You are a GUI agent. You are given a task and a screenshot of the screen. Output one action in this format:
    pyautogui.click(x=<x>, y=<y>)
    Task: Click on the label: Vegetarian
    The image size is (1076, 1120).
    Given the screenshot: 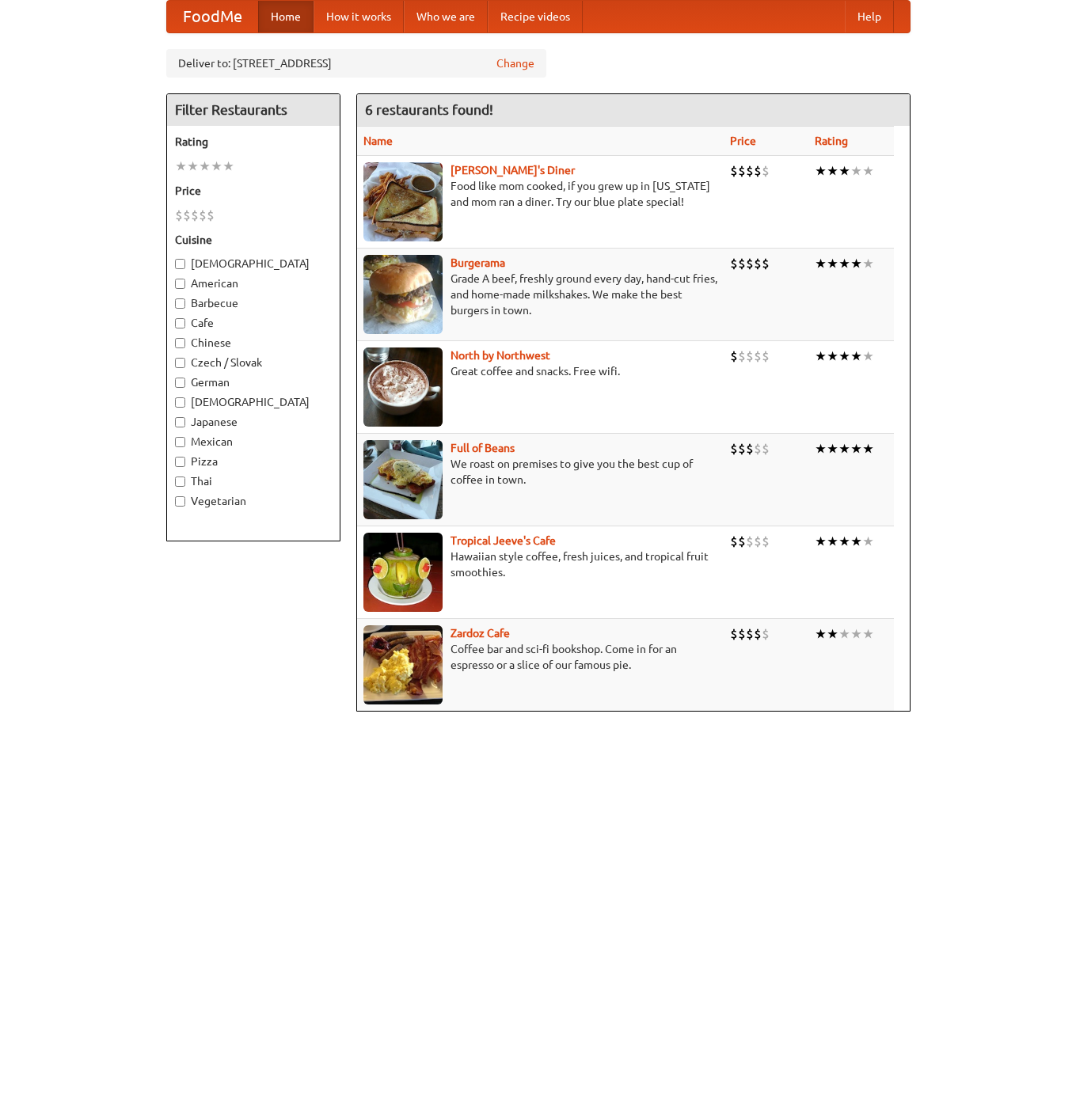 What is the action you would take?
    pyautogui.click(x=254, y=502)
    